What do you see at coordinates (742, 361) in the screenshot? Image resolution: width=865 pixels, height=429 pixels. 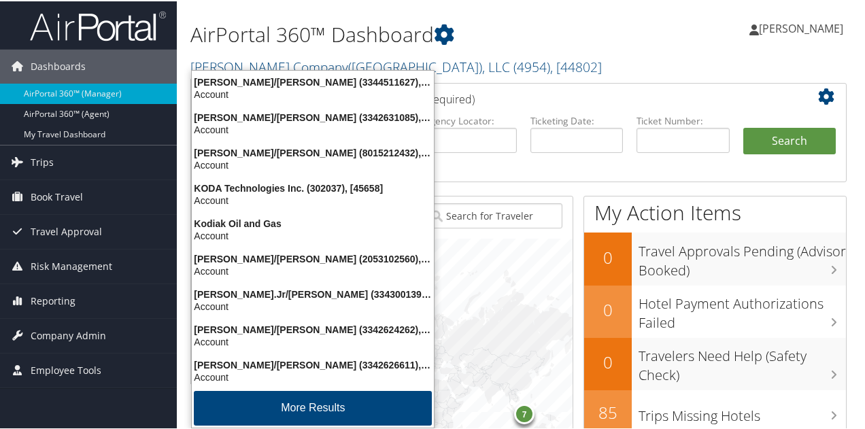 I see `h3: Travelers Need Help (Safety Check)` at bounding box center [742, 361].